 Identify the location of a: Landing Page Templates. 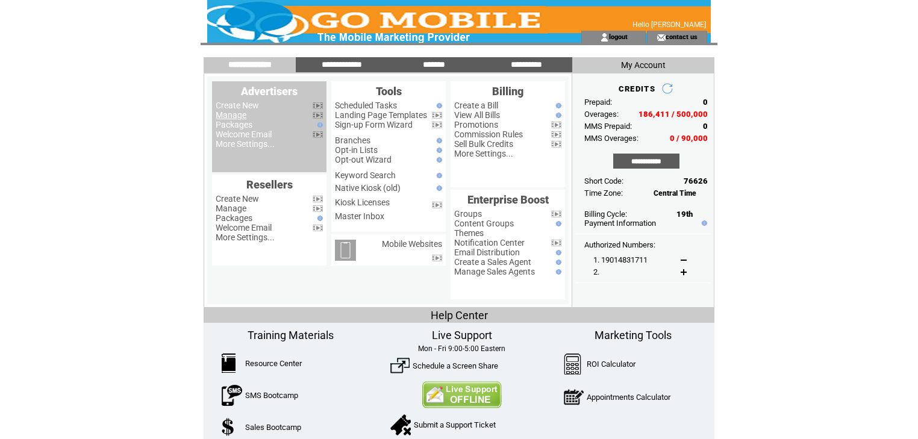
(381, 115).